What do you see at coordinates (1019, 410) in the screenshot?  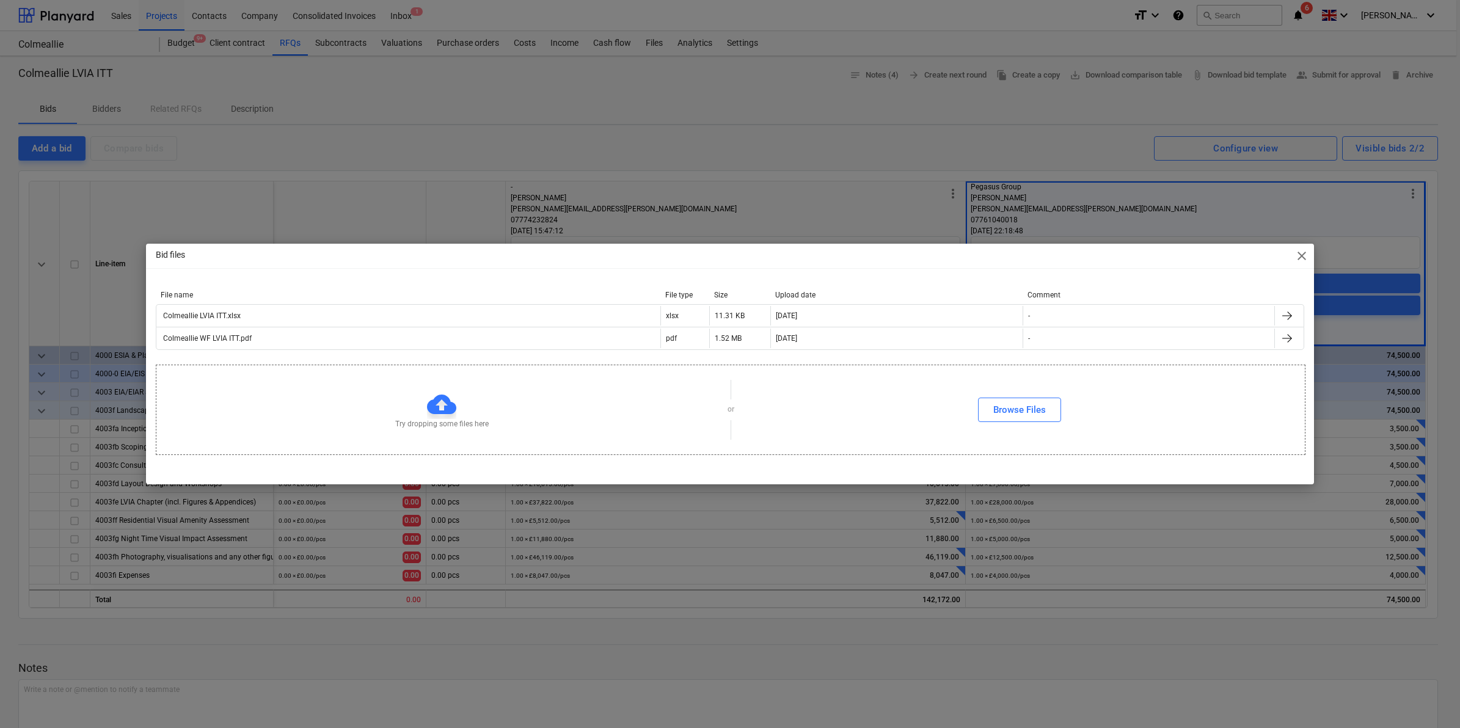 I see `button: Browse Files` at bounding box center [1019, 410].